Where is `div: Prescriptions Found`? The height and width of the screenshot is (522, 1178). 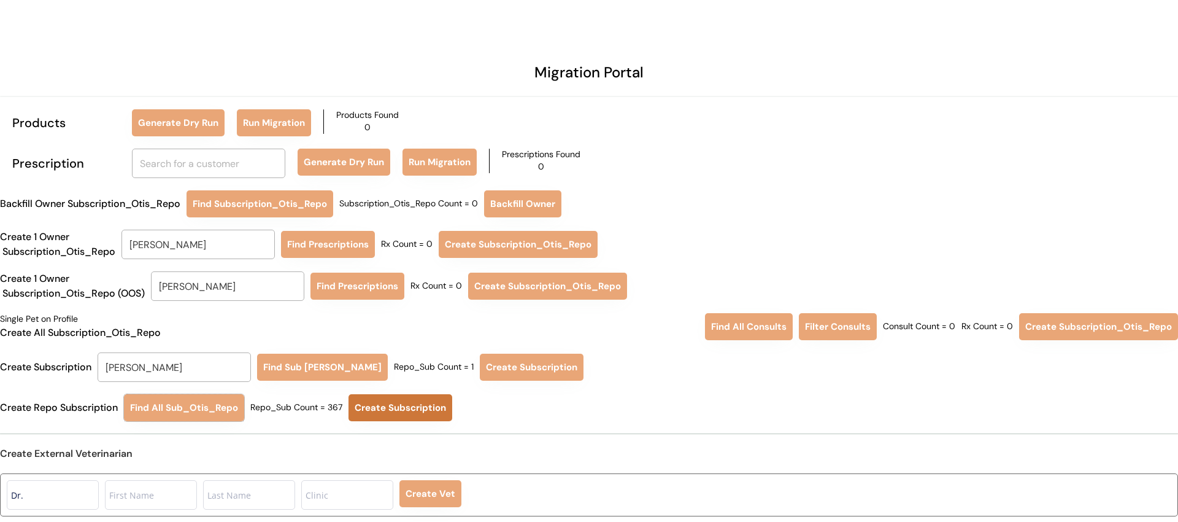 div: Prescriptions Found is located at coordinates (541, 155).